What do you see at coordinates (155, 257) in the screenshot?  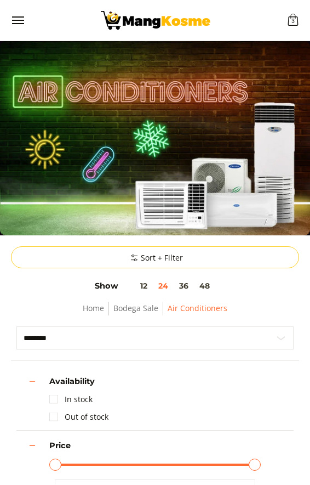 I see `summary: Sort + Filter` at bounding box center [155, 257].